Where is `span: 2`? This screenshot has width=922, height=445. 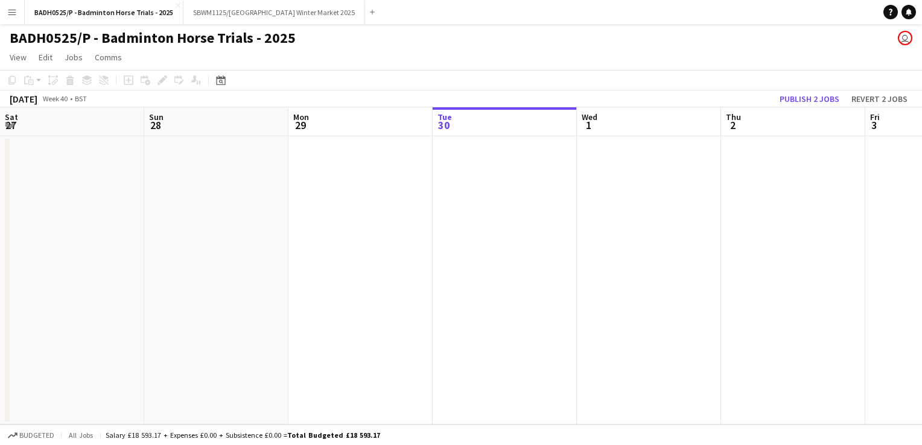
span: 2 is located at coordinates (732, 125).